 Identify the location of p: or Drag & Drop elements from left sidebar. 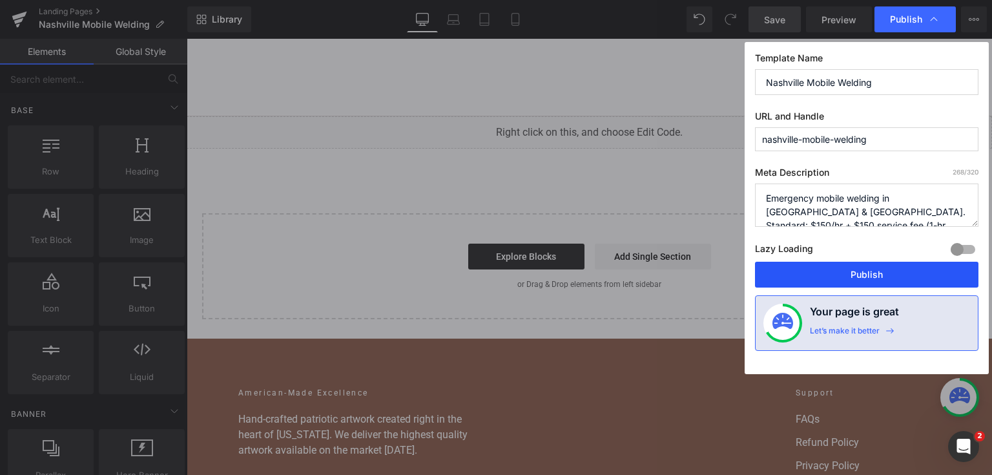
(403, 245).